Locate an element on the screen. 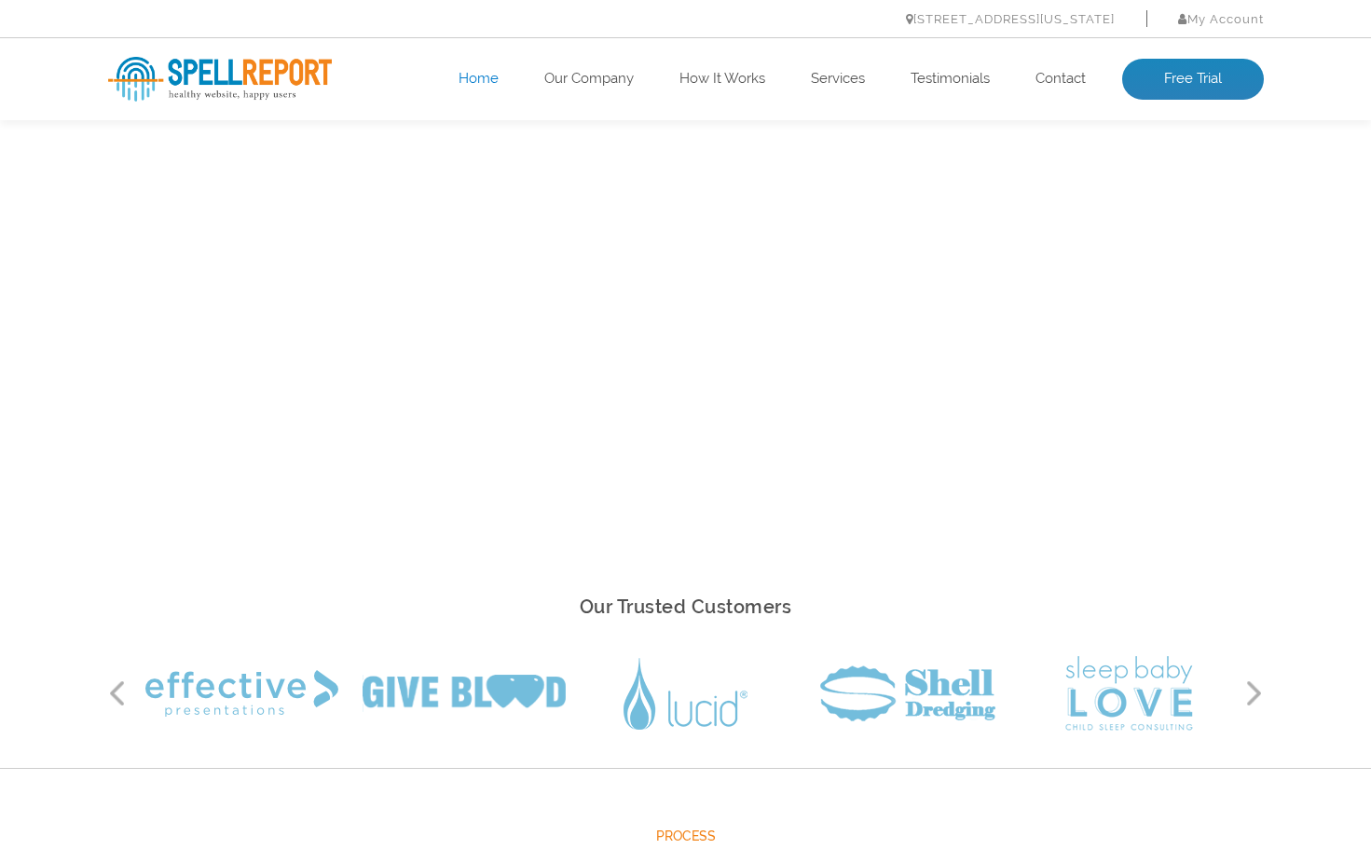  img: Lucid is located at coordinates (685, 693).